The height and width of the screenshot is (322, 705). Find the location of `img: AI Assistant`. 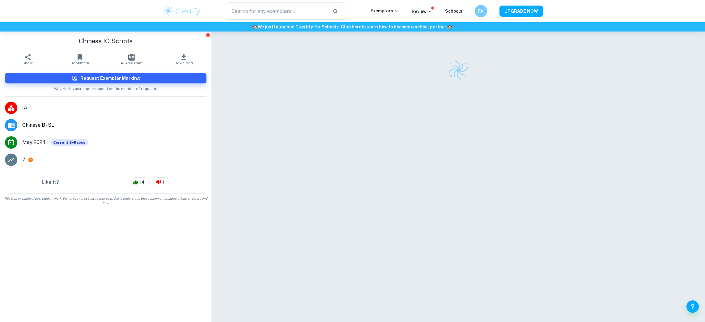

img: AI Assistant is located at coordinates (132, 57).